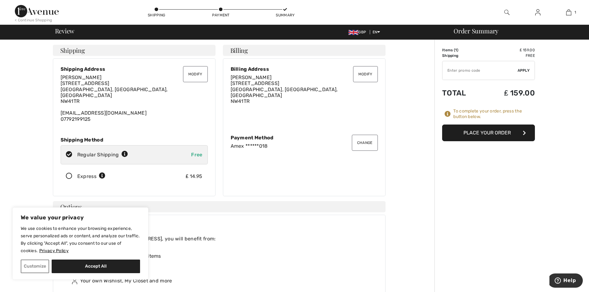 This screenshot has width=589, height=292. What do you see at coordinates (507, 12) in the screenshot?
I see `img: search the website` at bounding box center [507, 12].